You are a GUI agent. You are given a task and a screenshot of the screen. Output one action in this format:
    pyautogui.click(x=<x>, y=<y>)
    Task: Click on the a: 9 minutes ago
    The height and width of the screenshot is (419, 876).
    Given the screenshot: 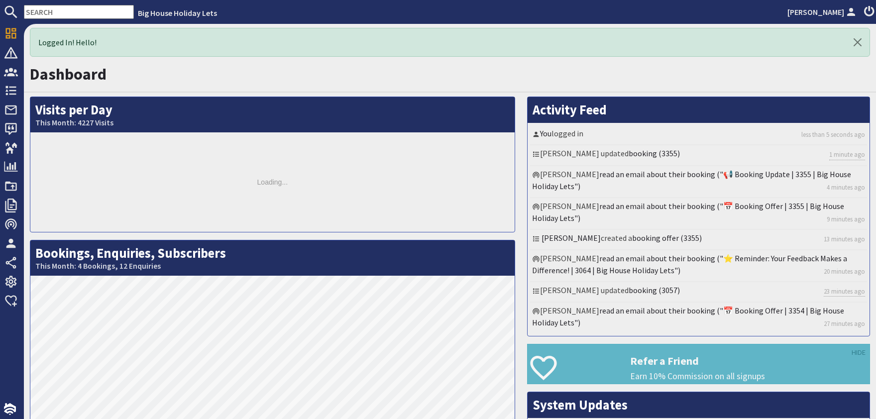 What is the action you would take?
    pyautogui.click(x=845, y=219)
    